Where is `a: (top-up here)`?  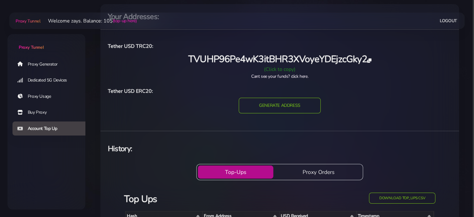
a: (top-up here) is located at coordinates (125, 21).